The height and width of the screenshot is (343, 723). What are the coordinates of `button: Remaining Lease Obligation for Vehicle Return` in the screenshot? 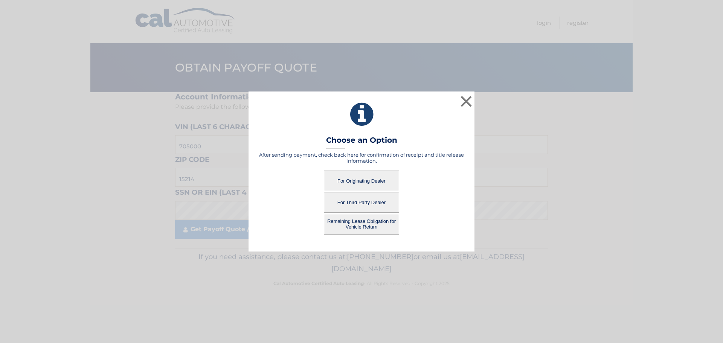 It's located at (362, 224).